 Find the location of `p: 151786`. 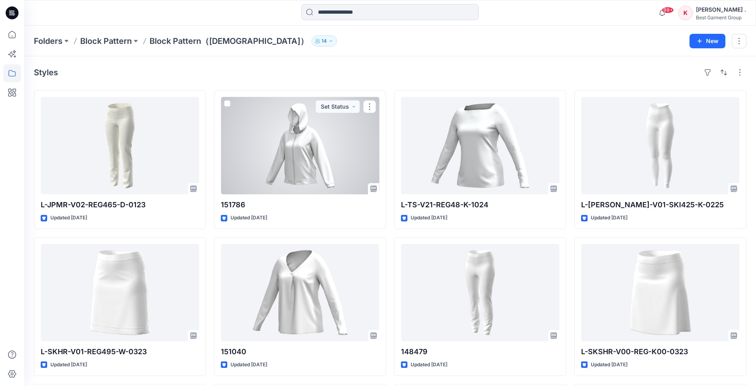

p: 151786 is located at coordinates (300, 205).